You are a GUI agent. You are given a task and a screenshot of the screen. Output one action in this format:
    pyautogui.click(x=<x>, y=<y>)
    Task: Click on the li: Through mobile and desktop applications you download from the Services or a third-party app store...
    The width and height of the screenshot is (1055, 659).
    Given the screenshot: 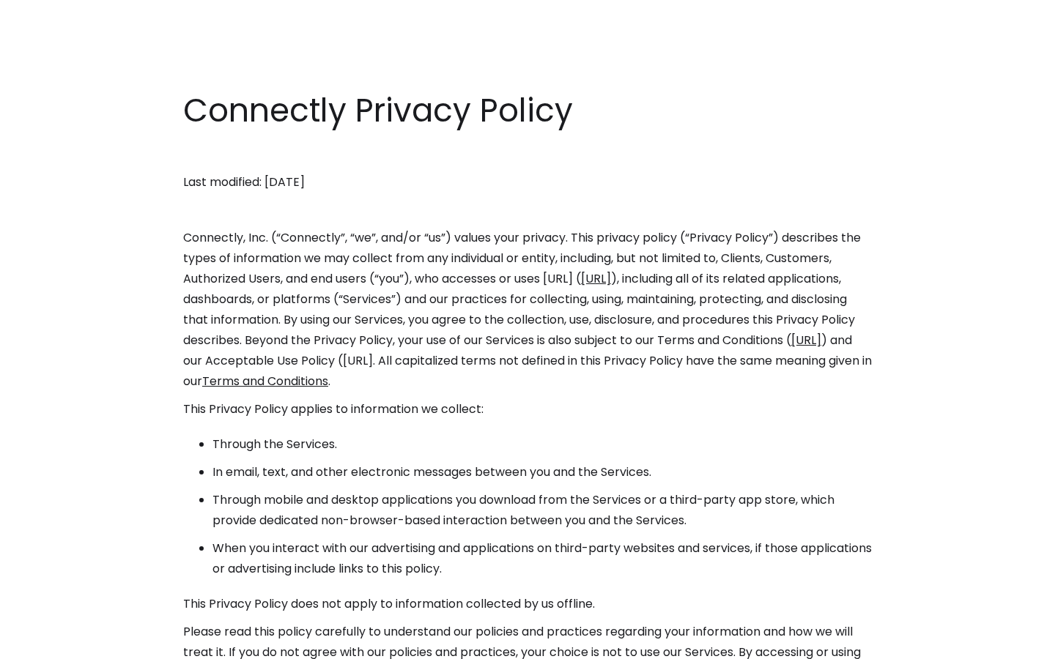 What is the action you would take?
    pyautogui.click(x=542, y=511)
    